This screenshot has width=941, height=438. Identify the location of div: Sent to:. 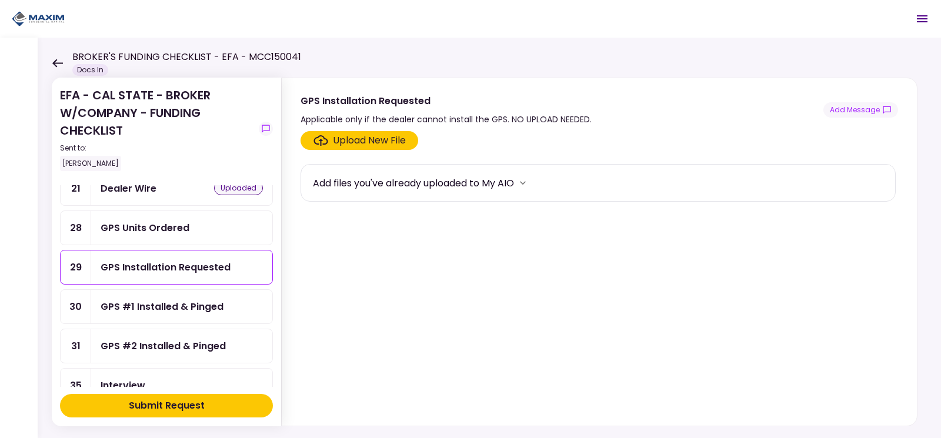
(157, 148).